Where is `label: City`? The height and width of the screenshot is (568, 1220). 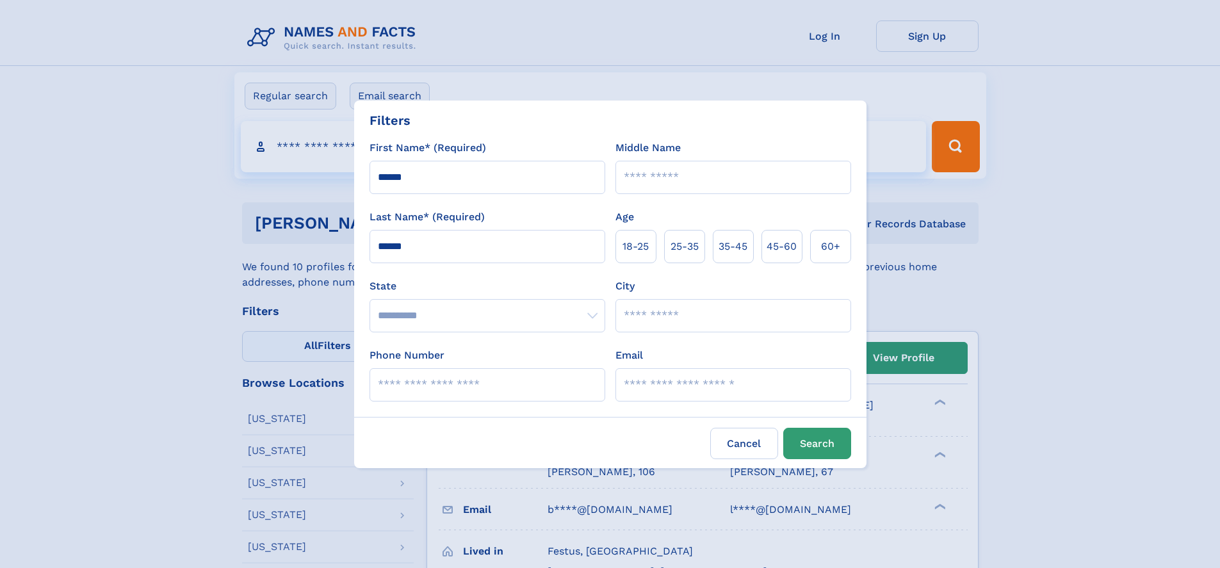 label: City is located at coordinates (625, 286).